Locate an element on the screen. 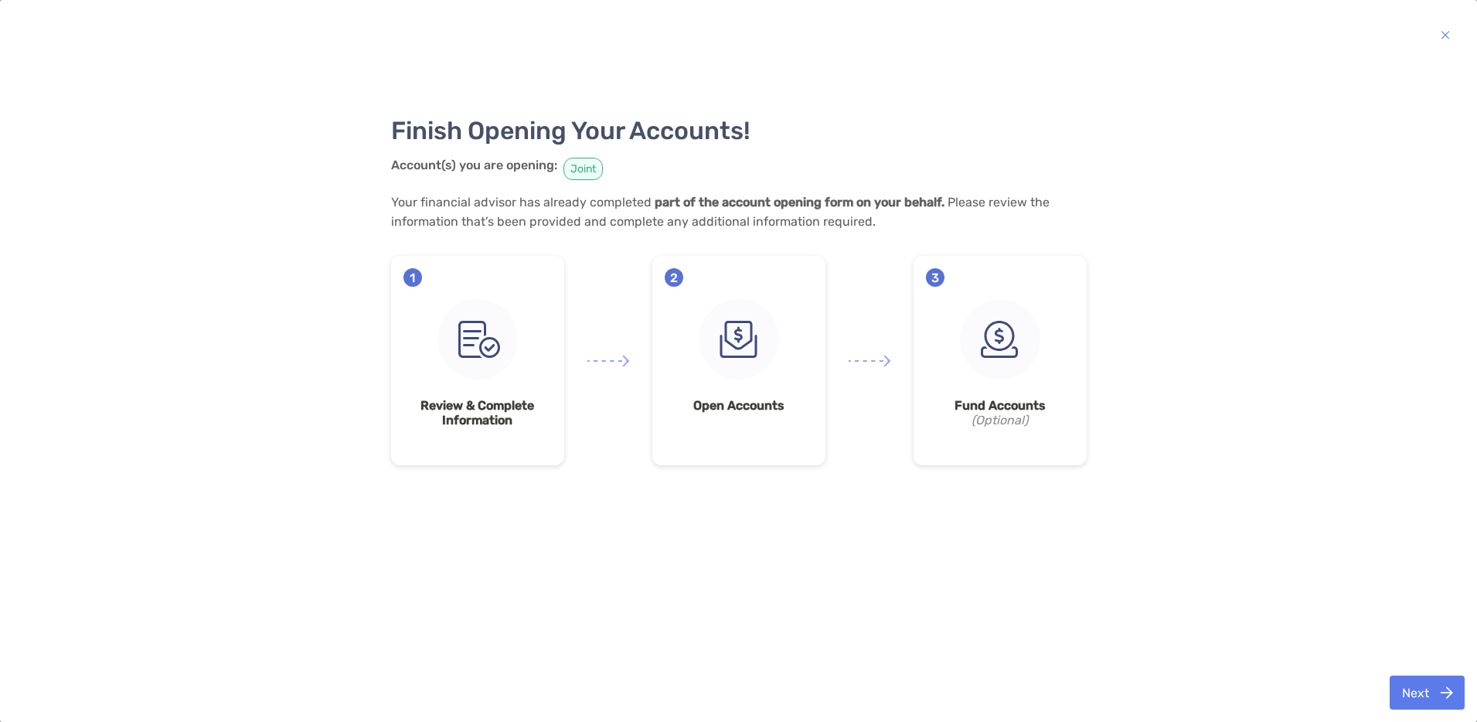 Image resolution: width=1477 pixels, height=722 pixels. span: Joint is located at coordinates (583, 168).